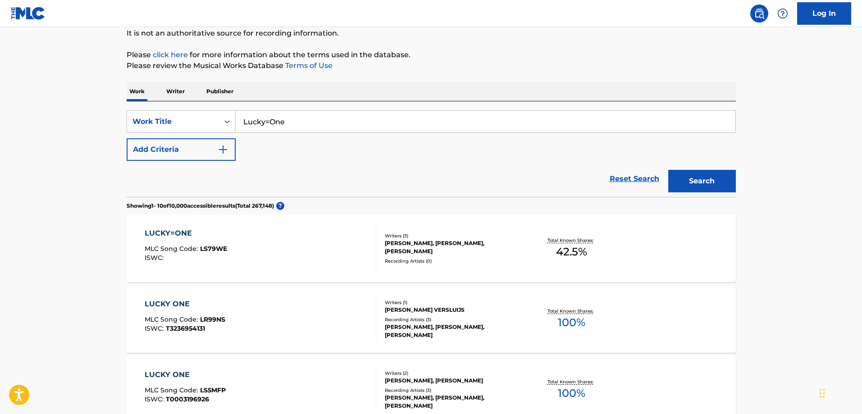 This screenshot has height=414, width=862. I want to click on span: LS79WE, so click(214, 249).